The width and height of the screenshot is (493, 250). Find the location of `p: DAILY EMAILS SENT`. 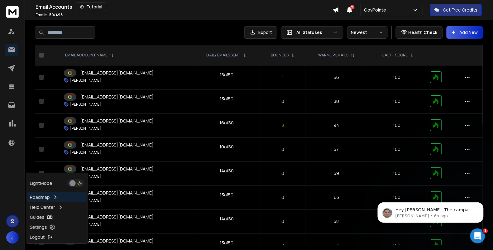

p: DAILY EMAILS SENT is located at coordinates (223, 55).